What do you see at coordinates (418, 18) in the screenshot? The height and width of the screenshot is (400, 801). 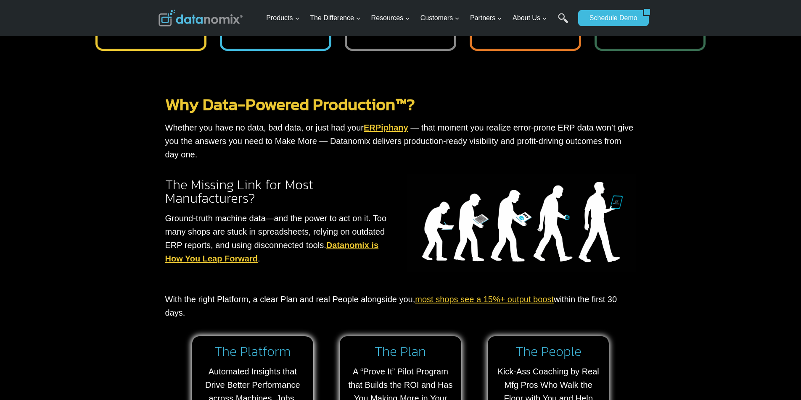 I see `nav: Primary Navigation` at bounding box center [418, 18].